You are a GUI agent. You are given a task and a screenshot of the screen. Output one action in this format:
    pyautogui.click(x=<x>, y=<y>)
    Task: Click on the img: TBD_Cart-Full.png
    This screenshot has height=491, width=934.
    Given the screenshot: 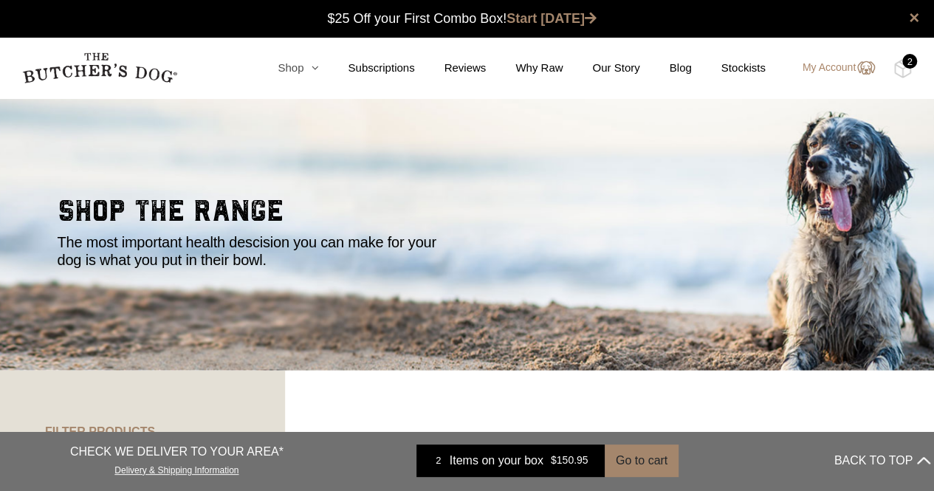 What is the action you would take?
    pyautogui.click(x=902, y=69)
    